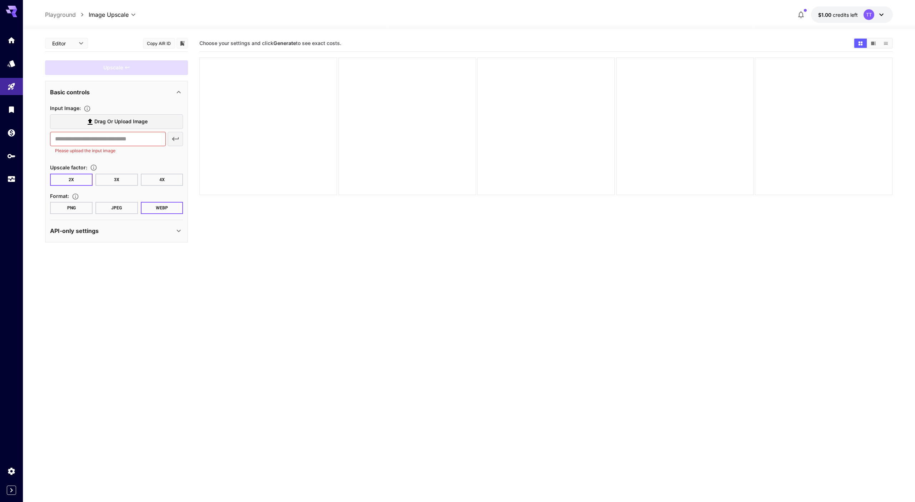 This screenshot has width=915, height=502. Describe the element at coordinates (71, 180) in the screenshot. I see `button: 2X` at that location.